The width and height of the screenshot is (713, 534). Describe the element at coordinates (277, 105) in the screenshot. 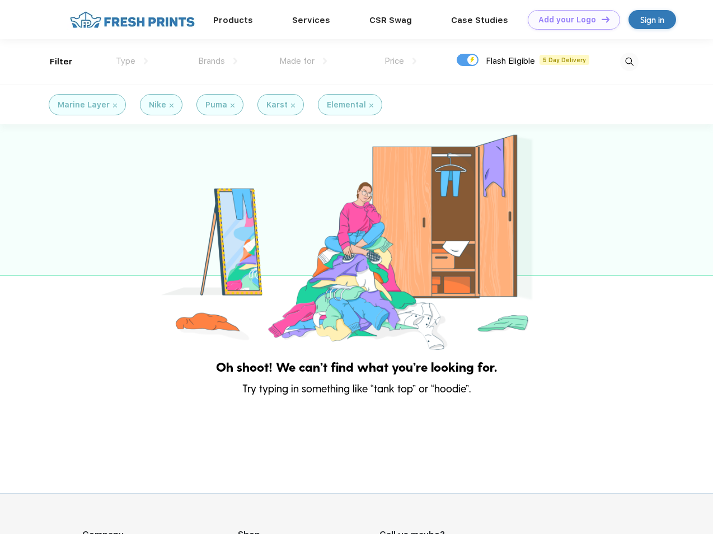

I see `div: Karst` at that location.